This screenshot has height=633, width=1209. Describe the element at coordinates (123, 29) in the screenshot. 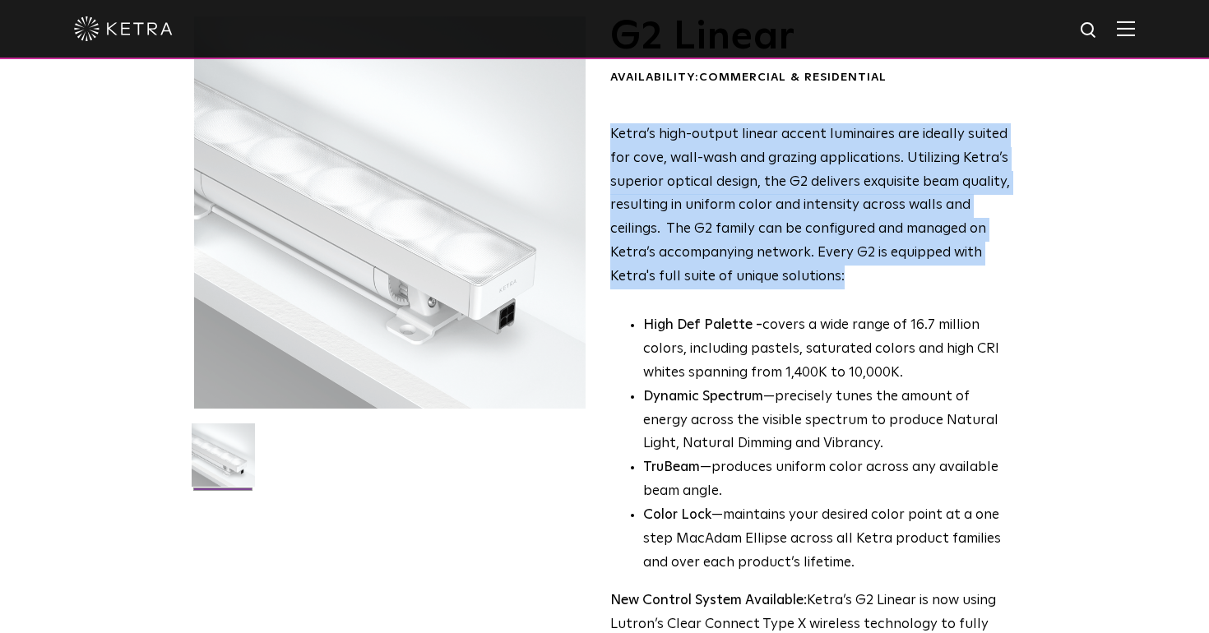

I see `img: ketra-logo-2019-white` at that location.